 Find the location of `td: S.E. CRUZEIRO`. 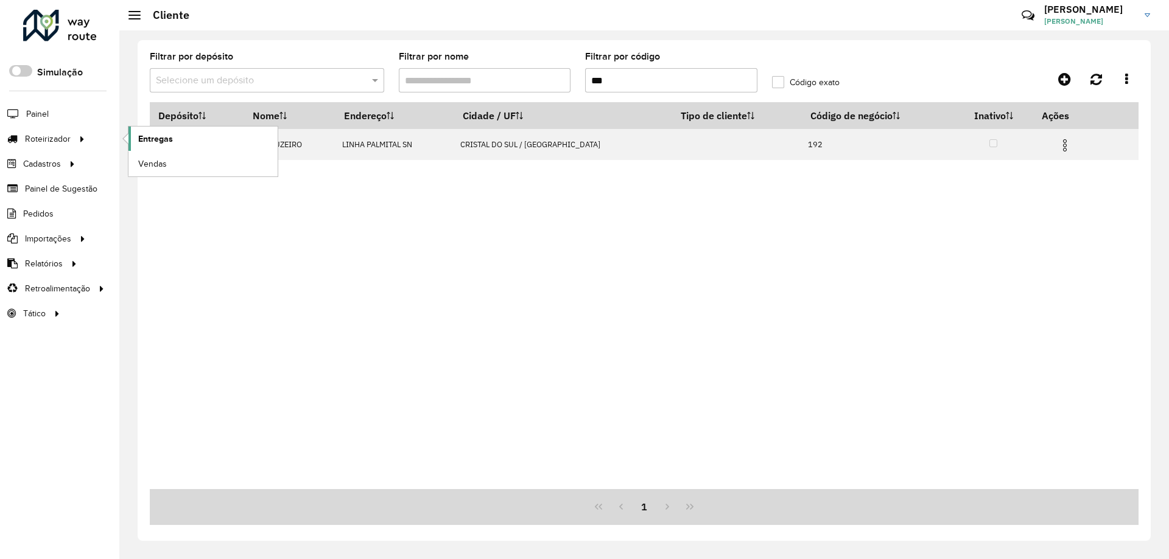

td: S.E. CRUZEIRO is located at coordinates (290, 144).